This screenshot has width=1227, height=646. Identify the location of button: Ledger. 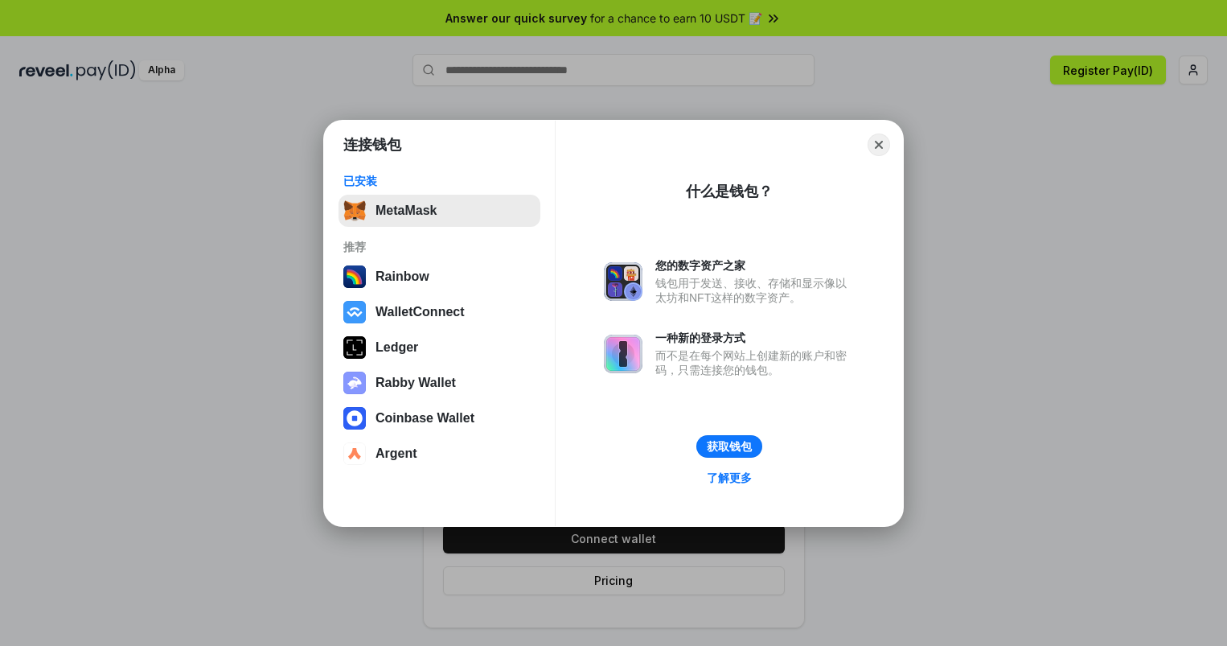
(439, 347).